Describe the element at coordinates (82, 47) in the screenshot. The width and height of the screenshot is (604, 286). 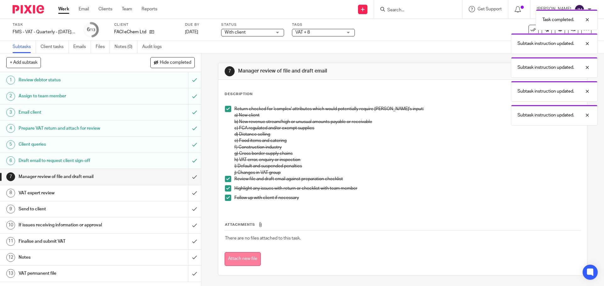
I see `a: Emails` at that location.